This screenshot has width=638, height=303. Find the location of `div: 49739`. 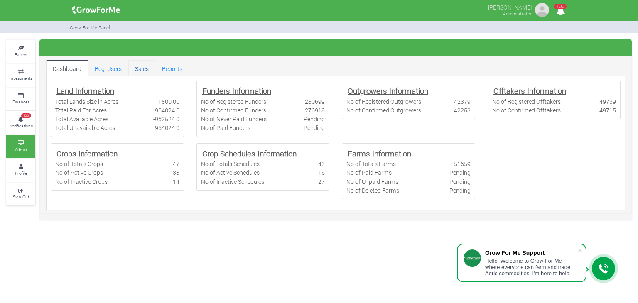

div: 49739 is located at coordinates (608, 101).